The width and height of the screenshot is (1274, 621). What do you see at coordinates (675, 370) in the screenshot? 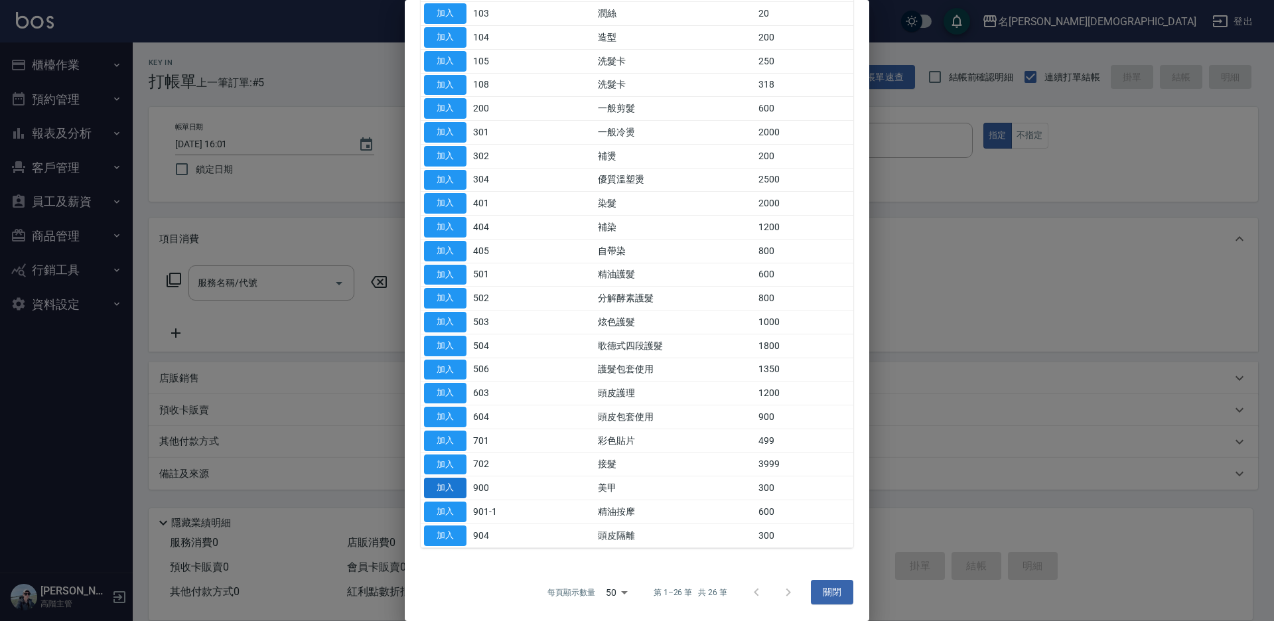
I see `td: 護髮包套使用` at bounding box center [675, 370].